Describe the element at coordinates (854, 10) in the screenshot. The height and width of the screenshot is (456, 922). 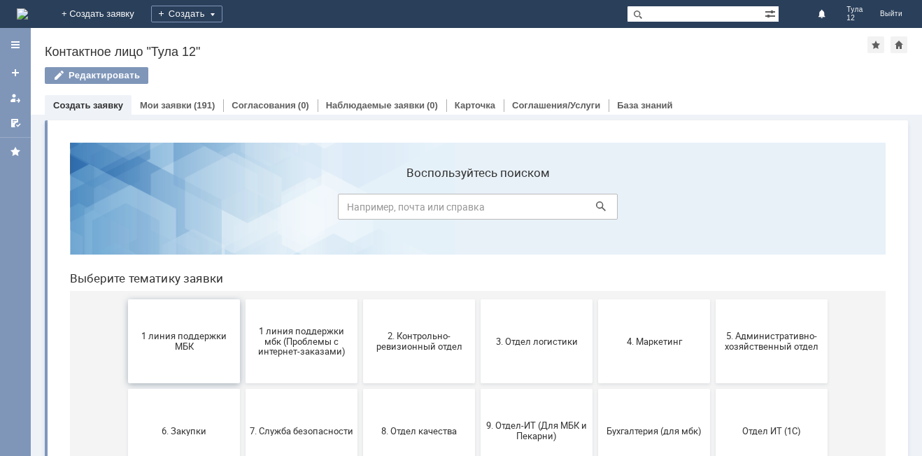
I see `span: Тула` at that location.